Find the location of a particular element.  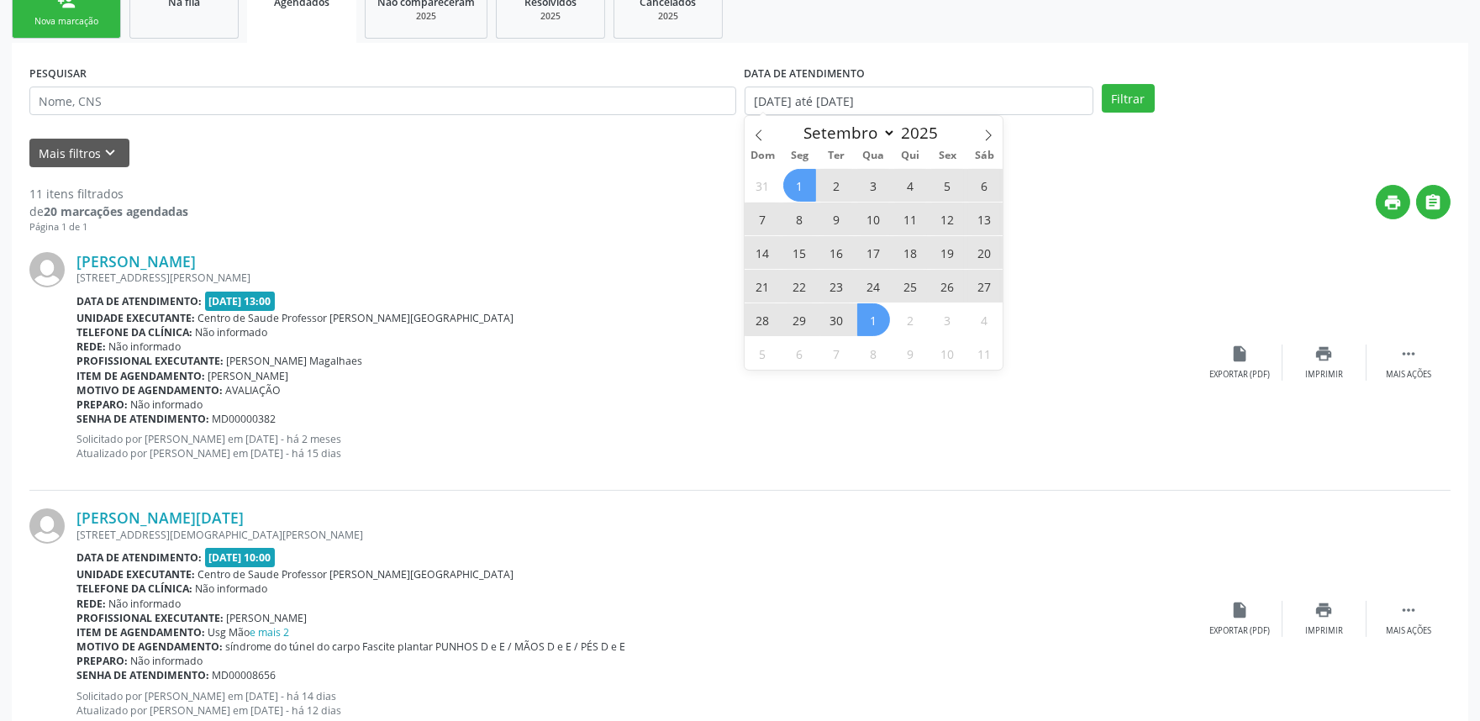

span: Setembro 14, 2025 is located at coordinates (762, 252).